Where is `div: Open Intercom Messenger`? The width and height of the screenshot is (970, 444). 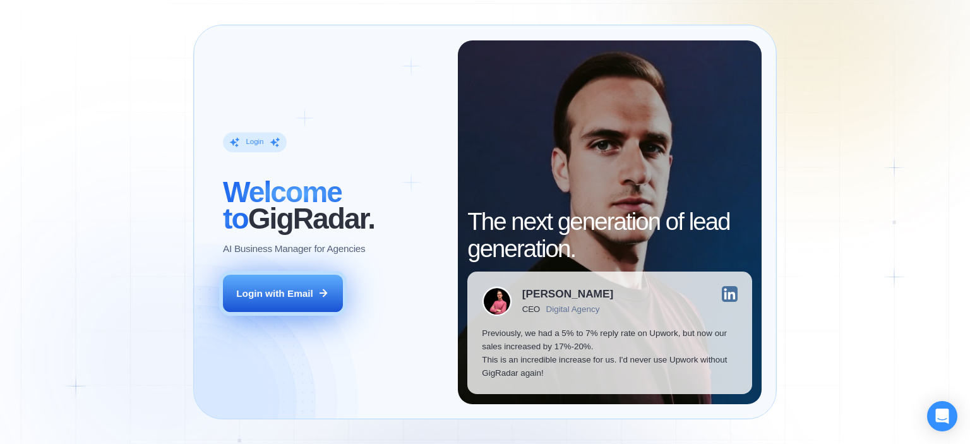
div: Open Intercom Messenger is located at coordinates (943, 416).